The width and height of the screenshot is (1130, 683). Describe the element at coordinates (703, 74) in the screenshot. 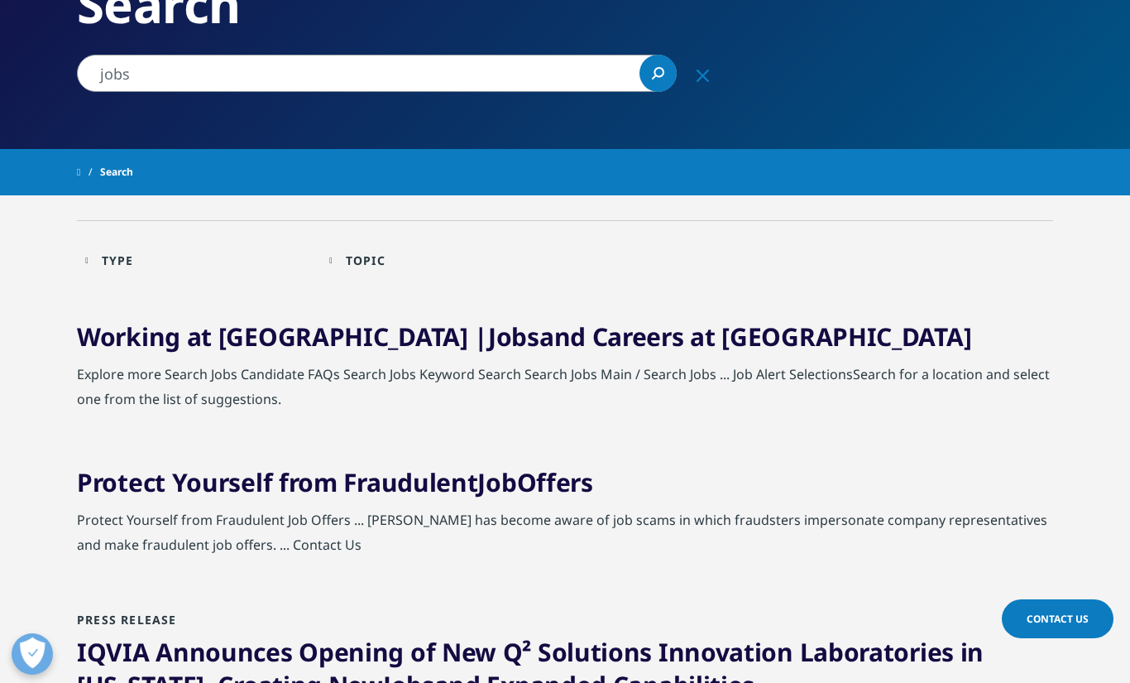

I see `div: Borrar` at that location.